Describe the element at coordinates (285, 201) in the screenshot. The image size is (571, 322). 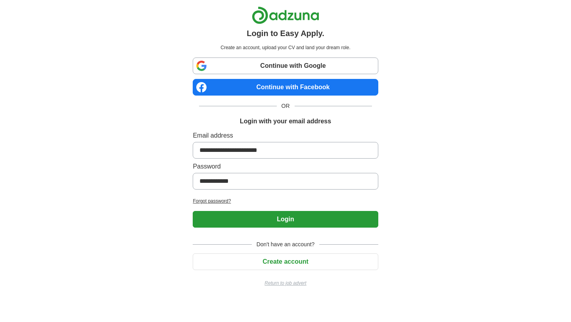
I see `h2: Forgot password?` at that location.